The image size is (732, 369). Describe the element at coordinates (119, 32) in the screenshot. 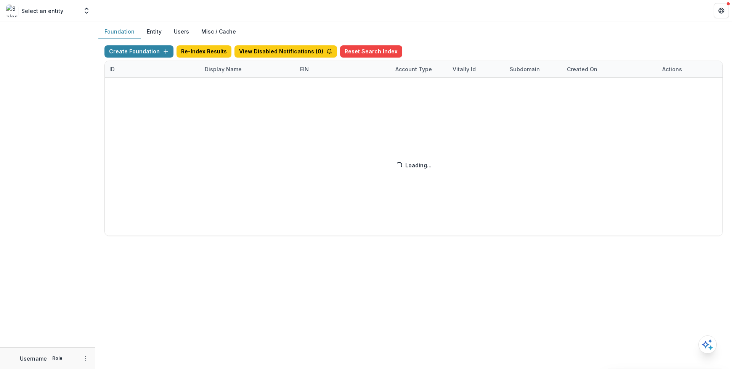

I see `button: Foundation` at that location.